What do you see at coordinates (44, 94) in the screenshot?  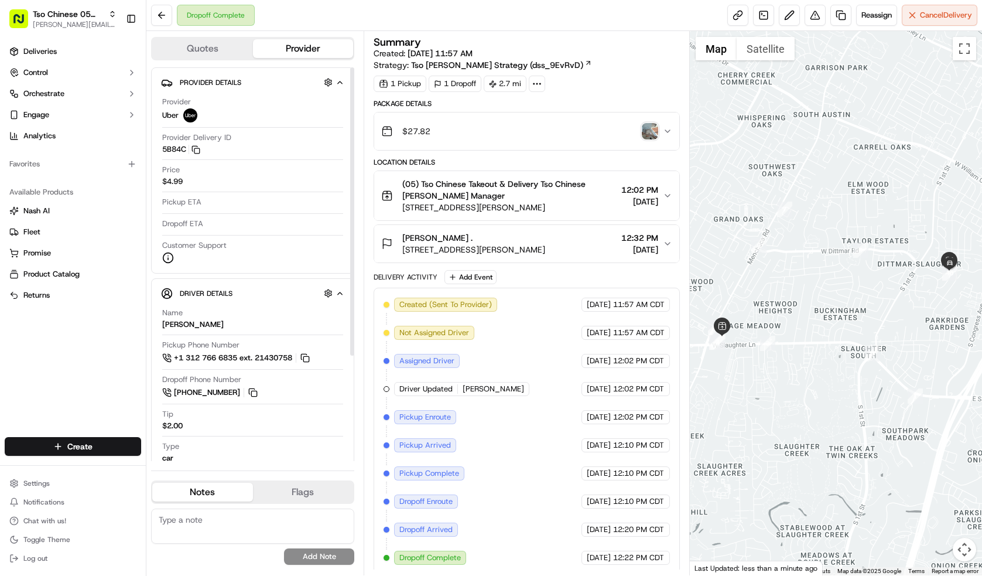 I see `span: Orchestrate` at bounding box center [44, 94].